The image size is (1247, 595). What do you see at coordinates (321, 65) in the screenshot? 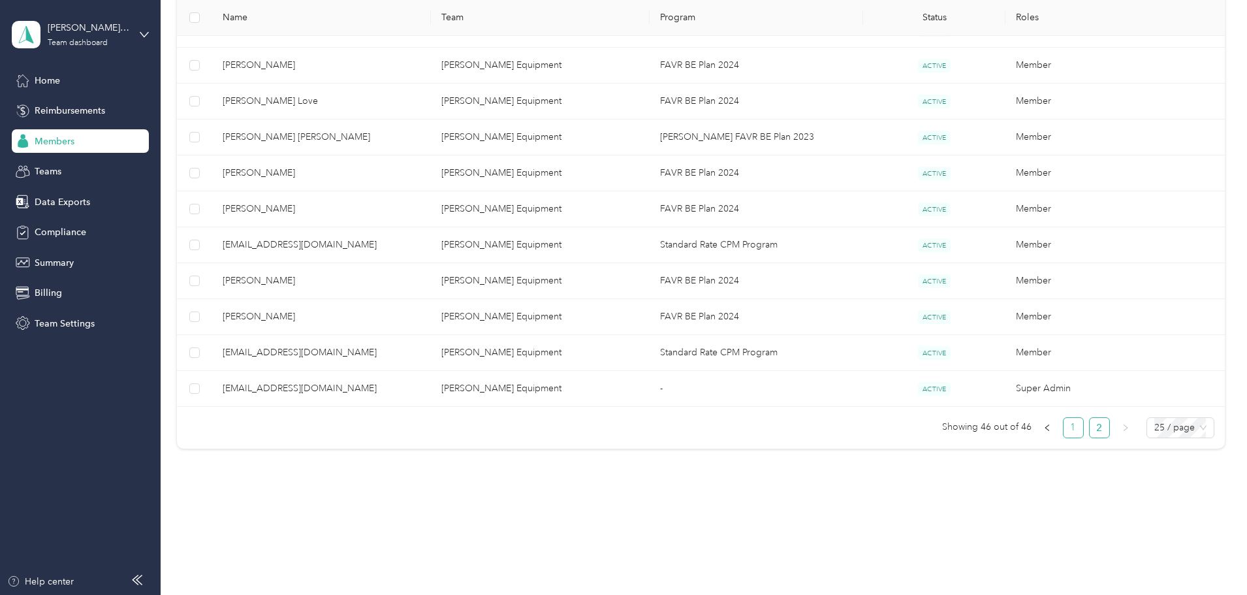
I see `td: Austin J. Wedel` at bounding box center [321, 65].